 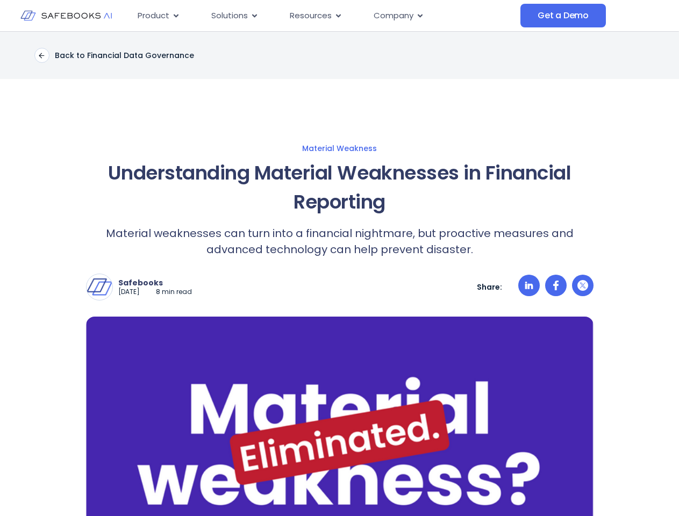 What do you see at coordinates (153, 16) in the screenshot?
I see `span: Product` at bounding box center [153, 16].